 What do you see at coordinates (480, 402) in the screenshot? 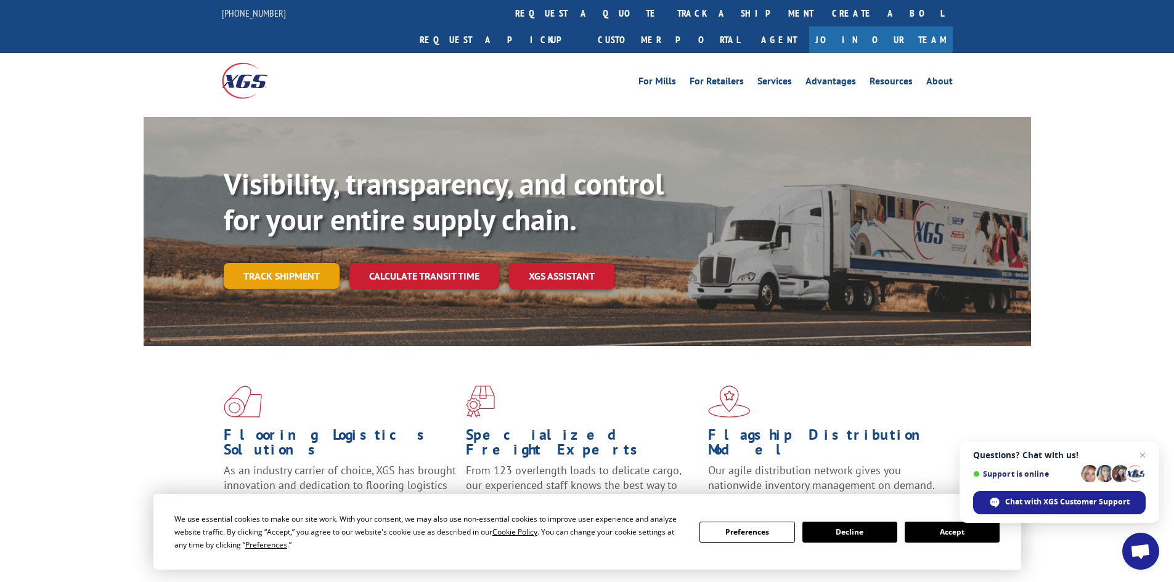
I see `img: xgs-icon-focused-on-flooring-red` at bounding box center [480, 402].